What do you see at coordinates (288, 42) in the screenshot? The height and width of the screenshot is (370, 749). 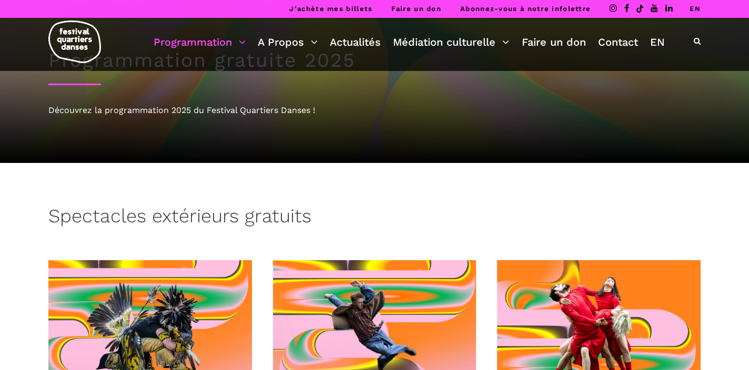 I see `a: A Propos` at bounding box center [288, 42].